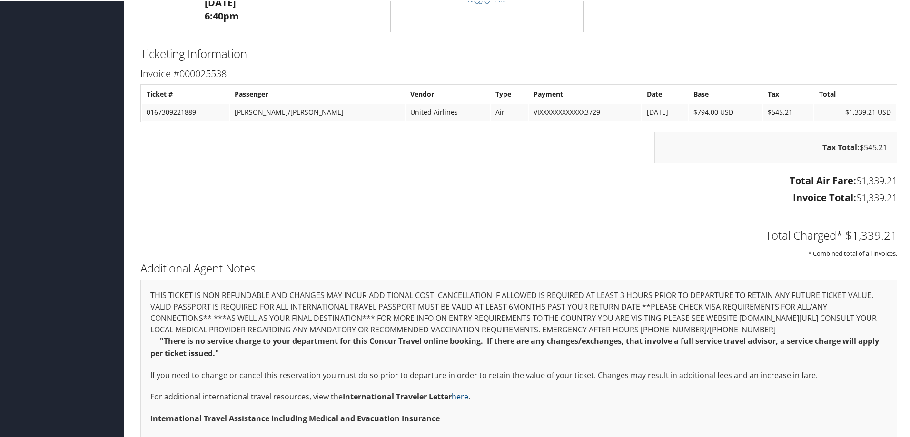 The image size is (910, 437). What do you see at coordinates (725, 93) in the screenshot?
I see `th: Base` at bounding box center [725, 93].